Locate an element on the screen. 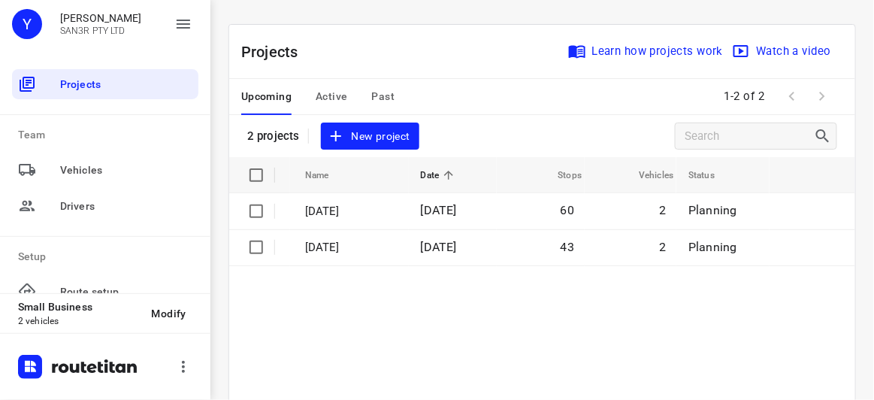  input: Search projects is located at coordinates (750, 136).